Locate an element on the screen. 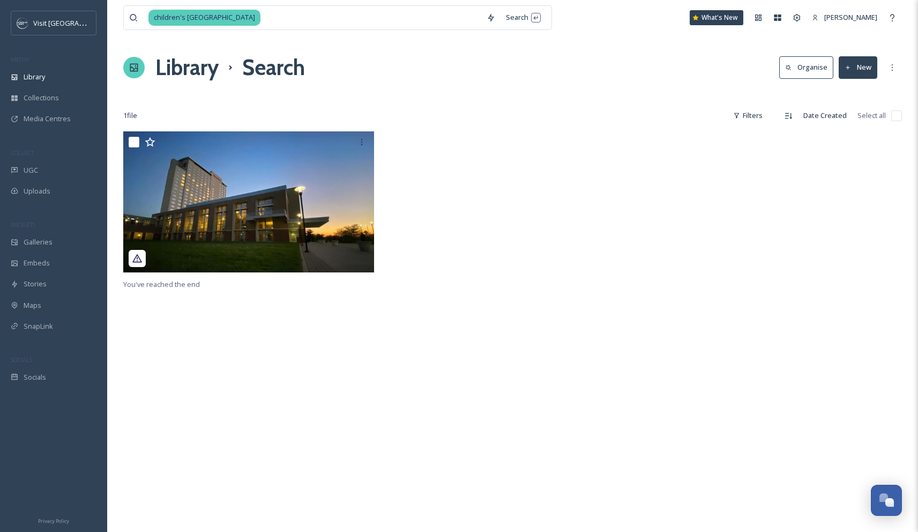 The height and width of the screenshot is (532, 918). h1: Search is located at coordinates (273, 68).